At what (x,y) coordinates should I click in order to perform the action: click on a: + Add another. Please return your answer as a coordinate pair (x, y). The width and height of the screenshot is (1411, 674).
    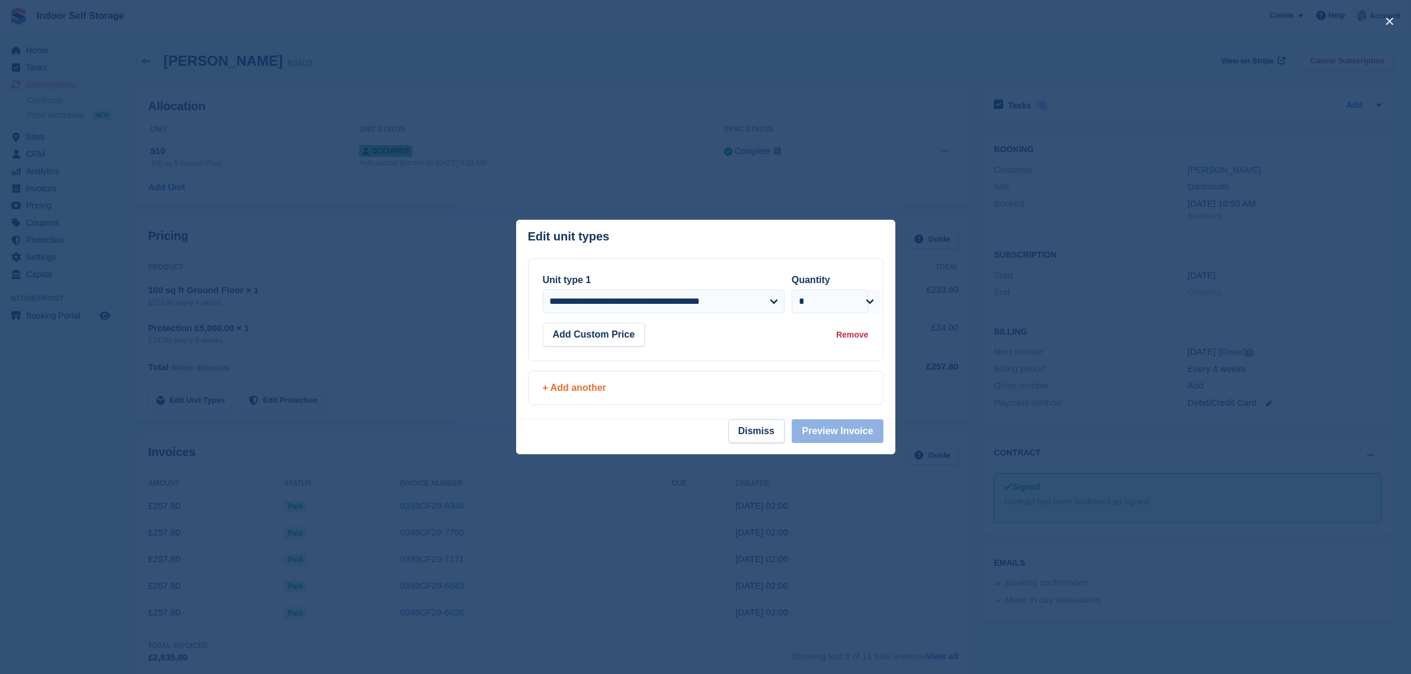
    Looking at the image, I should click on (706, 388).